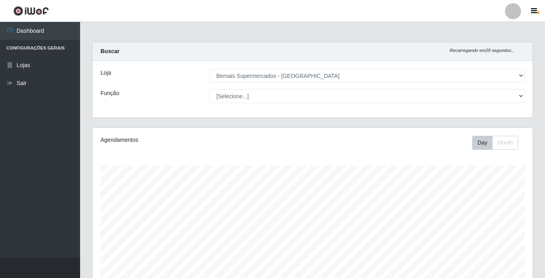  Describe the element at coordinates (482, 50) in the screenshot. I see `i: Recarregando em 29 segundos...` at that location.